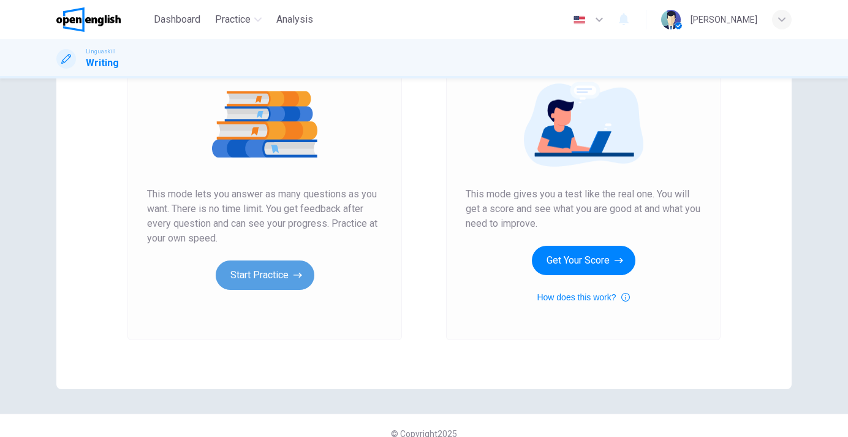 This screenshot has width=848, height=437. I want to click on span: Analysis, so click(295, 20).